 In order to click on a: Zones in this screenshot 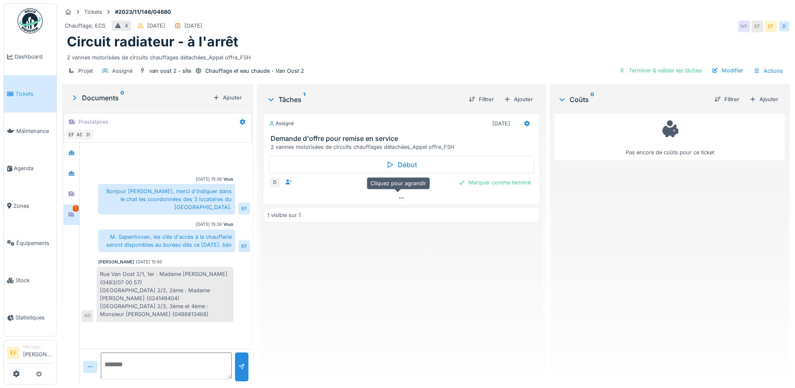, I will do `click(30, 206)`.